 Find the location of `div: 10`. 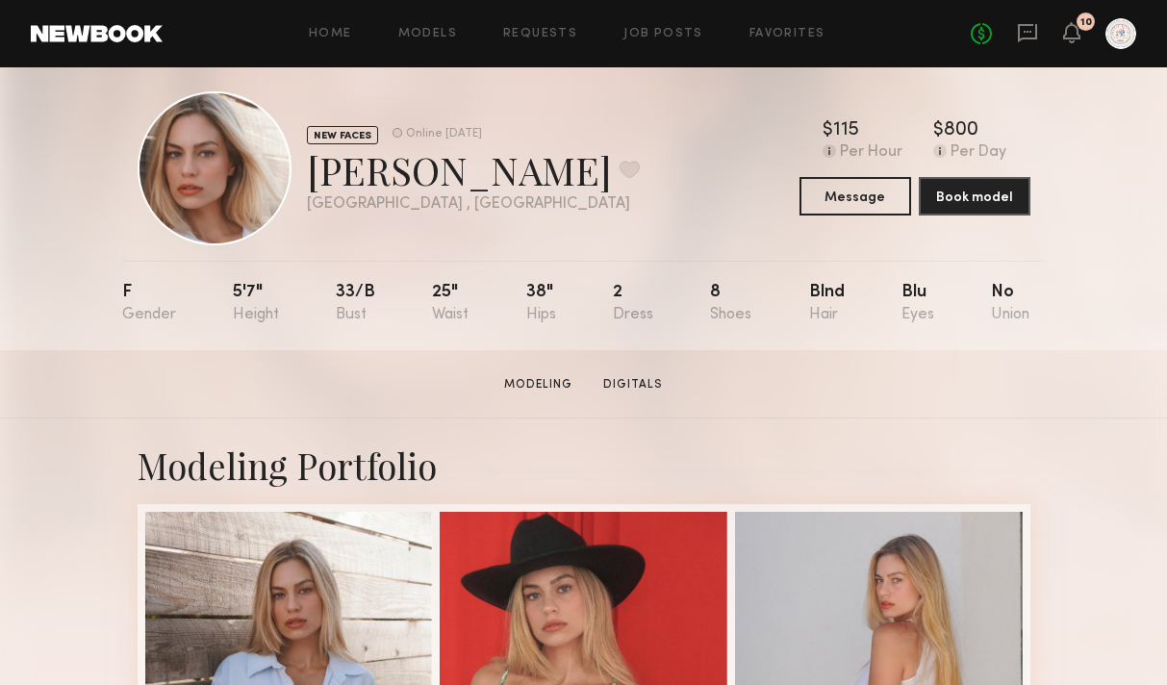

div: 10 is located at coordinates (1086, 22).